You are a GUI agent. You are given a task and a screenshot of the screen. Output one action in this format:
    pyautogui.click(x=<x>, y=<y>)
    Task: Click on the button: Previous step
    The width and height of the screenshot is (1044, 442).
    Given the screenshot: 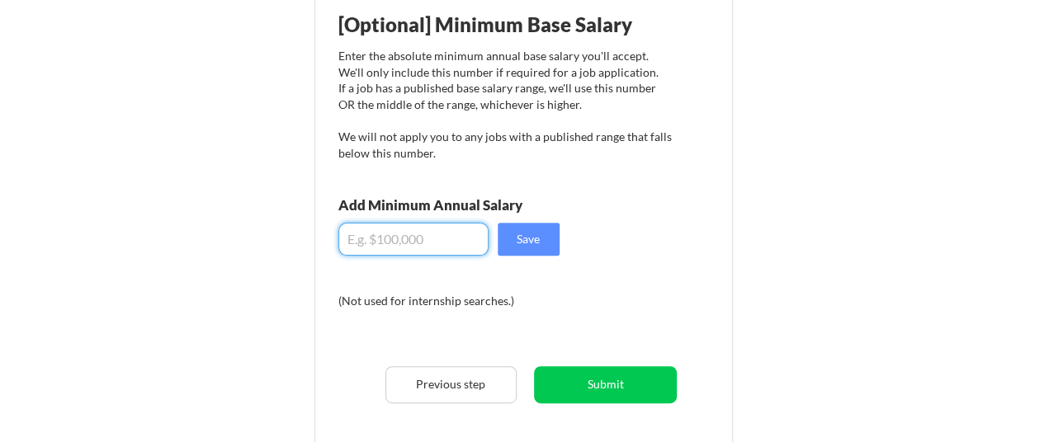 What is the action you would take?
    pyautogui.click(x=450, y=384)
    